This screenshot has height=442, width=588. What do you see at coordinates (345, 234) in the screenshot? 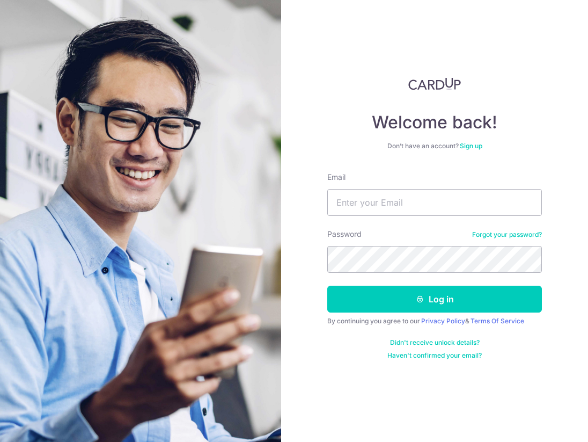
I see `label: Password` at bounding box center [345, 234].